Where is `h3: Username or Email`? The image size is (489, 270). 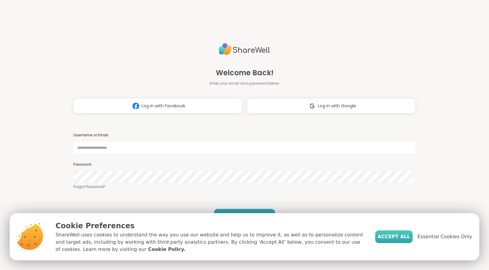 h3: Username or Email is located at coordinates (245, 135).